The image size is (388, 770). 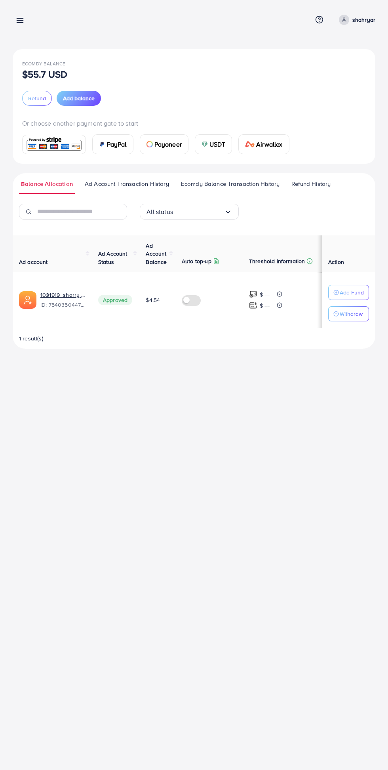 I want to click on p: Auto top-up, so click(x=197, y=261).